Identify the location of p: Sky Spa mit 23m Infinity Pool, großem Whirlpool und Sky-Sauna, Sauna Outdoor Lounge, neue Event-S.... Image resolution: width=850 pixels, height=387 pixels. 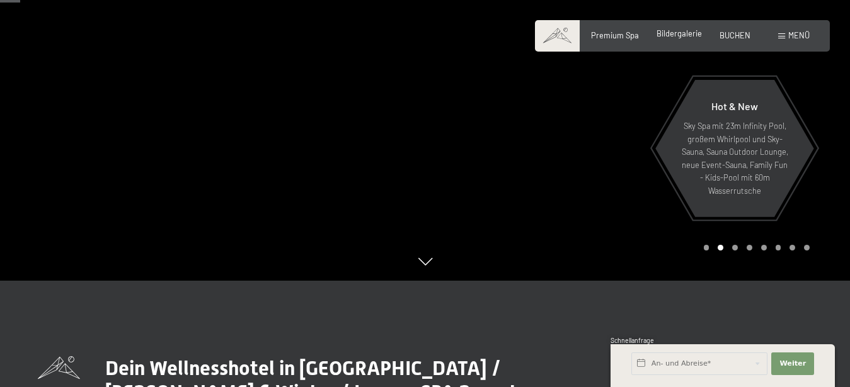
(734, 158).